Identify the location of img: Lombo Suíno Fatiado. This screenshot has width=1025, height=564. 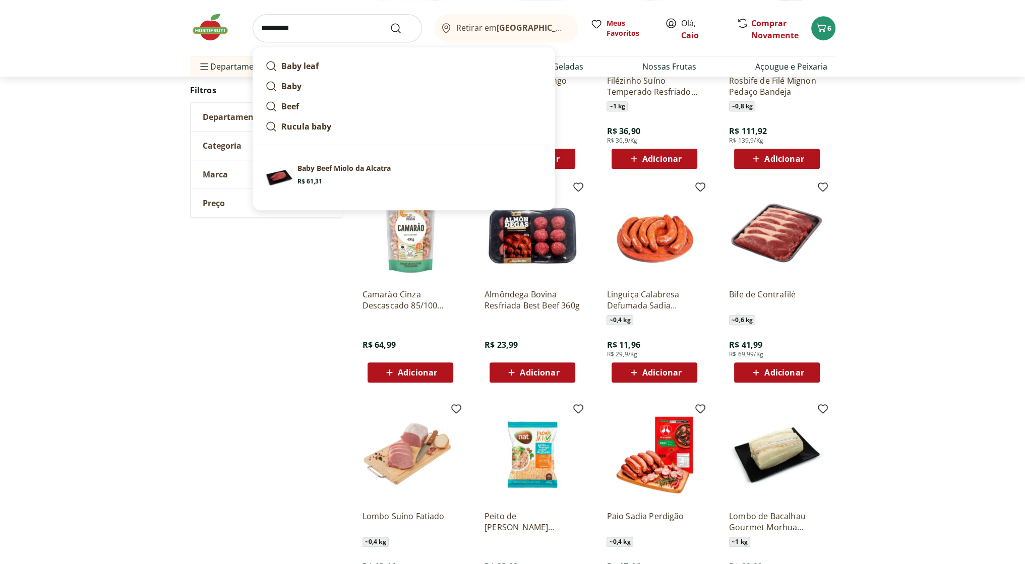
(410, 455).